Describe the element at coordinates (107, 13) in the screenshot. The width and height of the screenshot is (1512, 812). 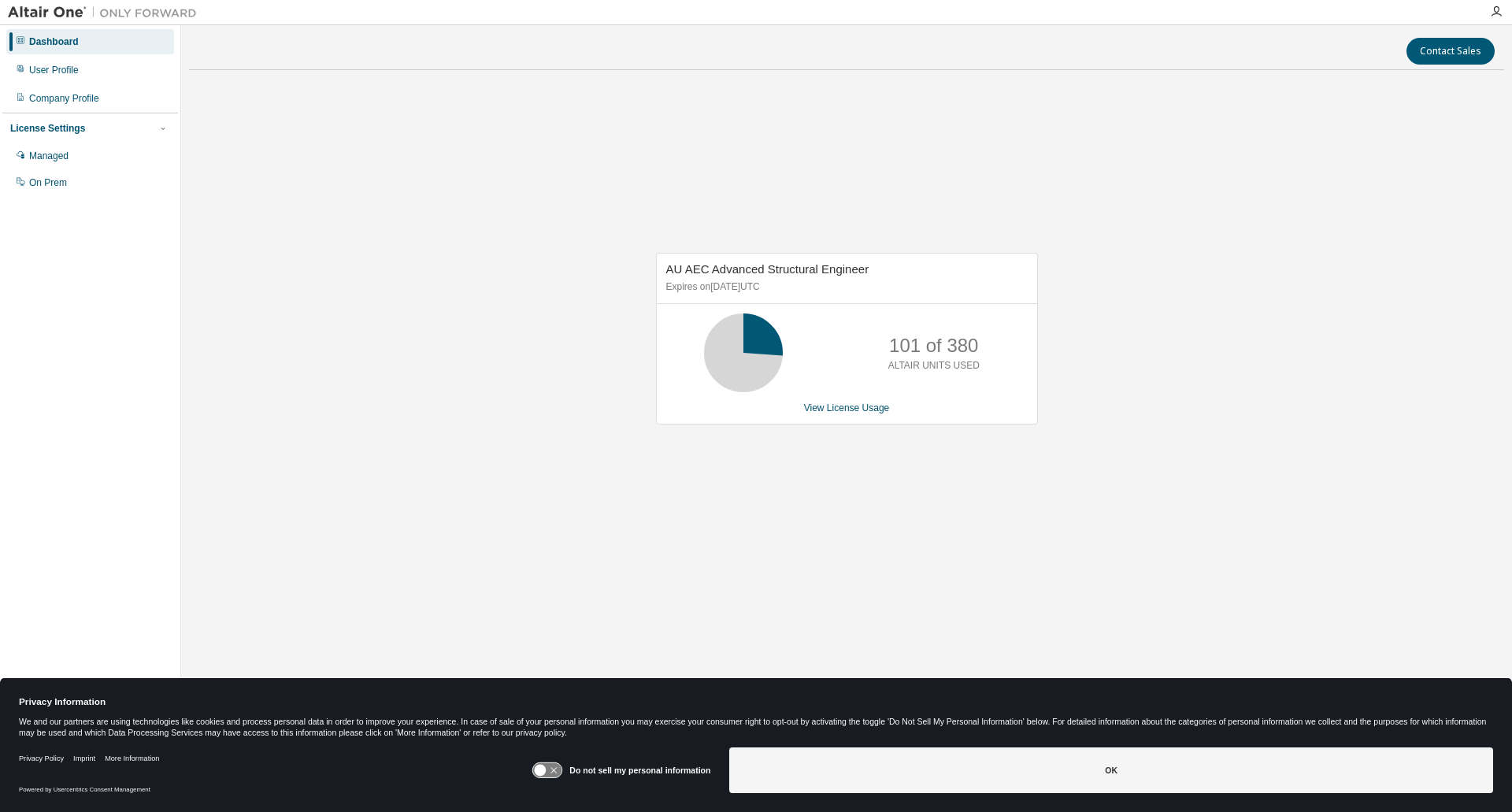
I see `img: Altair One` at that location.